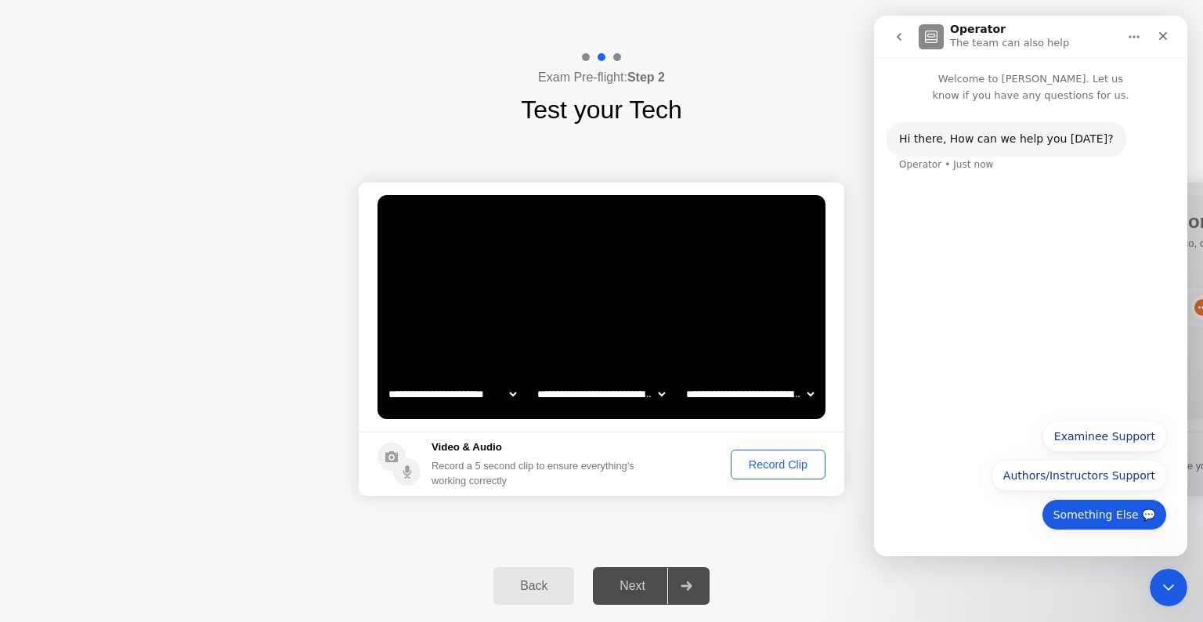  Describe the element at coordinates (651, 586) in the screenshot. I see `button: Next` at that location.